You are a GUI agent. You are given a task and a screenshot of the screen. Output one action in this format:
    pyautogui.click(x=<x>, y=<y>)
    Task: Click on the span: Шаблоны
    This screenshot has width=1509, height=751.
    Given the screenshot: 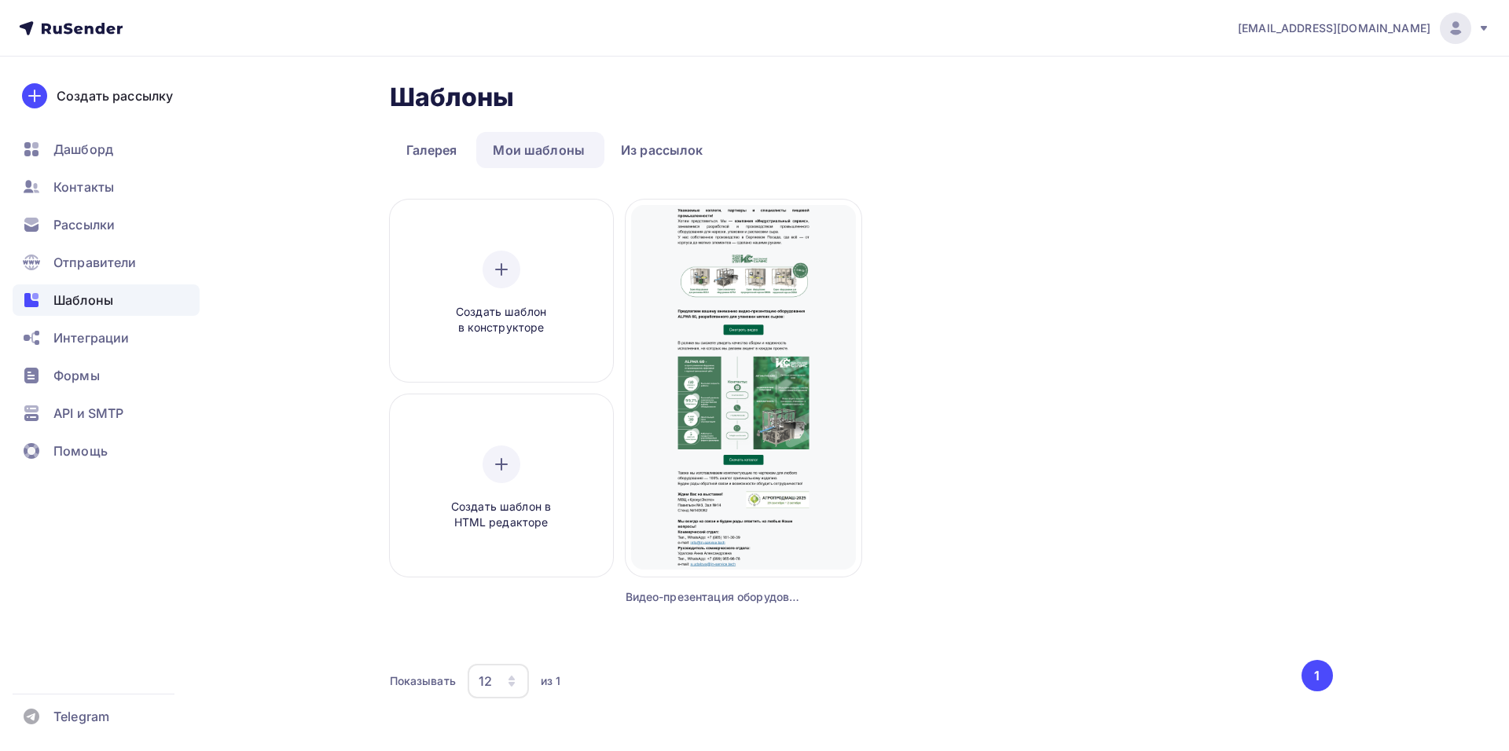 What is the action you would take?
    pyautogui.click(x=83, y=300)
    